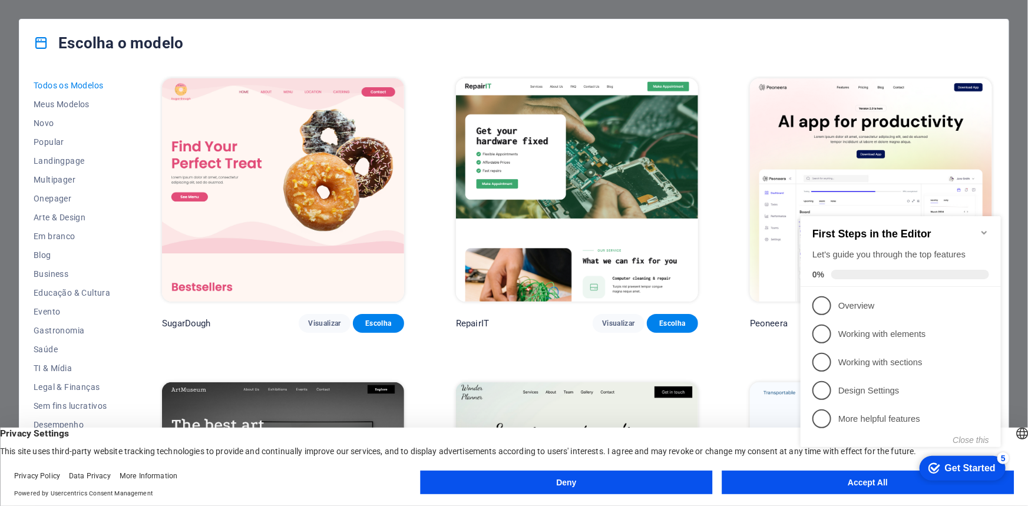  Describe the element at coordinates (72, 387) in the screenshot. I see `button: Legal & Finanças` at that location.